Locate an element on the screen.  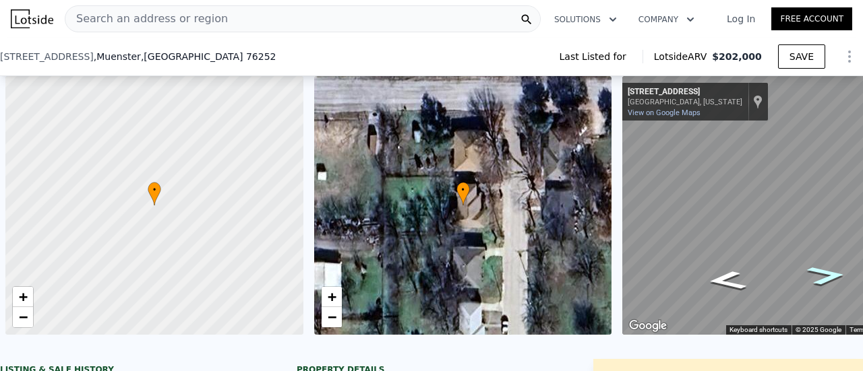
a: Open this area in Google Maps (opens a new window) is located at coordinates (648, 326).